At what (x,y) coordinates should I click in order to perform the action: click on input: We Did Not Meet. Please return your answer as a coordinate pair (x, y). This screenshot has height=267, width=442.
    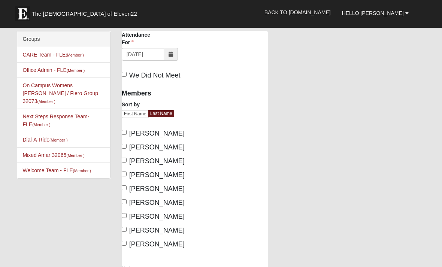
    Looking at the image, I should click on (124, 74).